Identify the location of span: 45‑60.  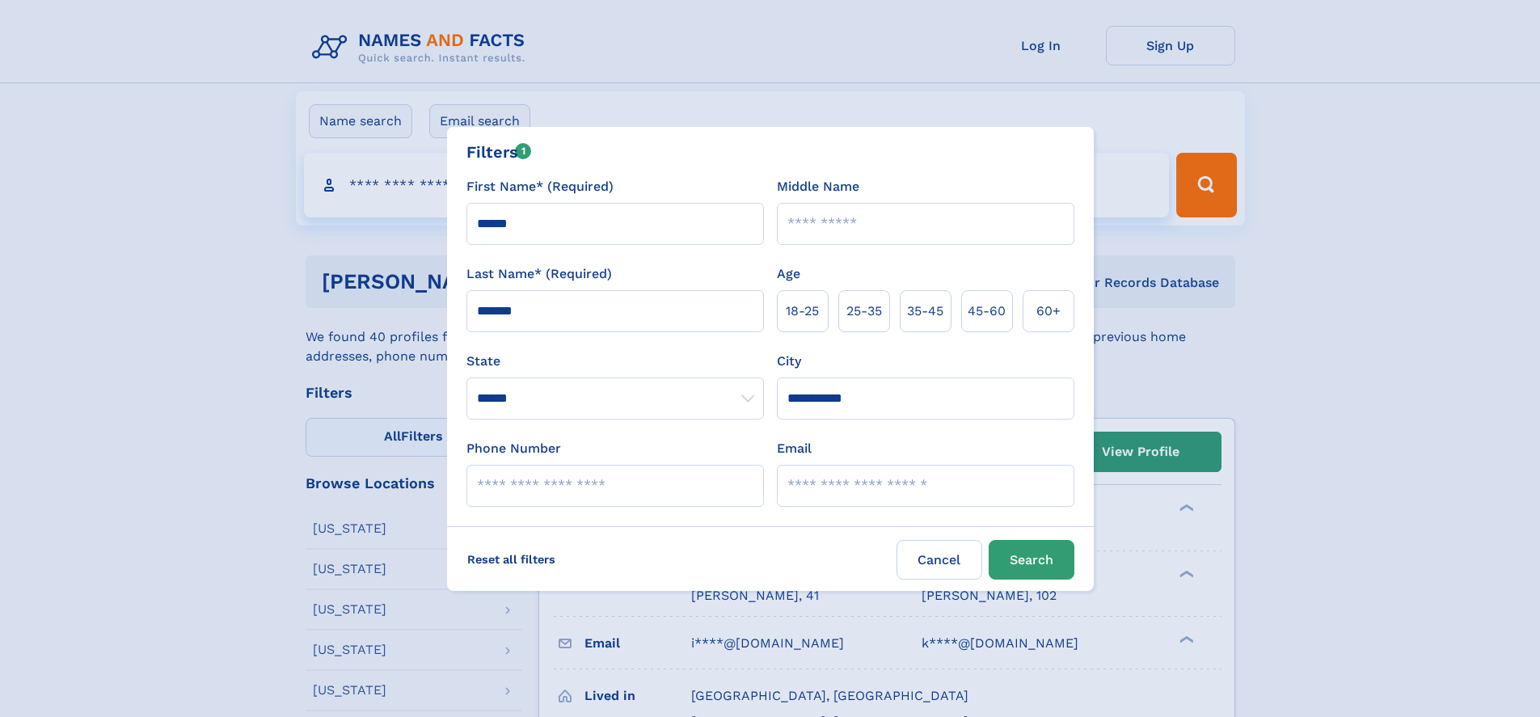
(986, 311).